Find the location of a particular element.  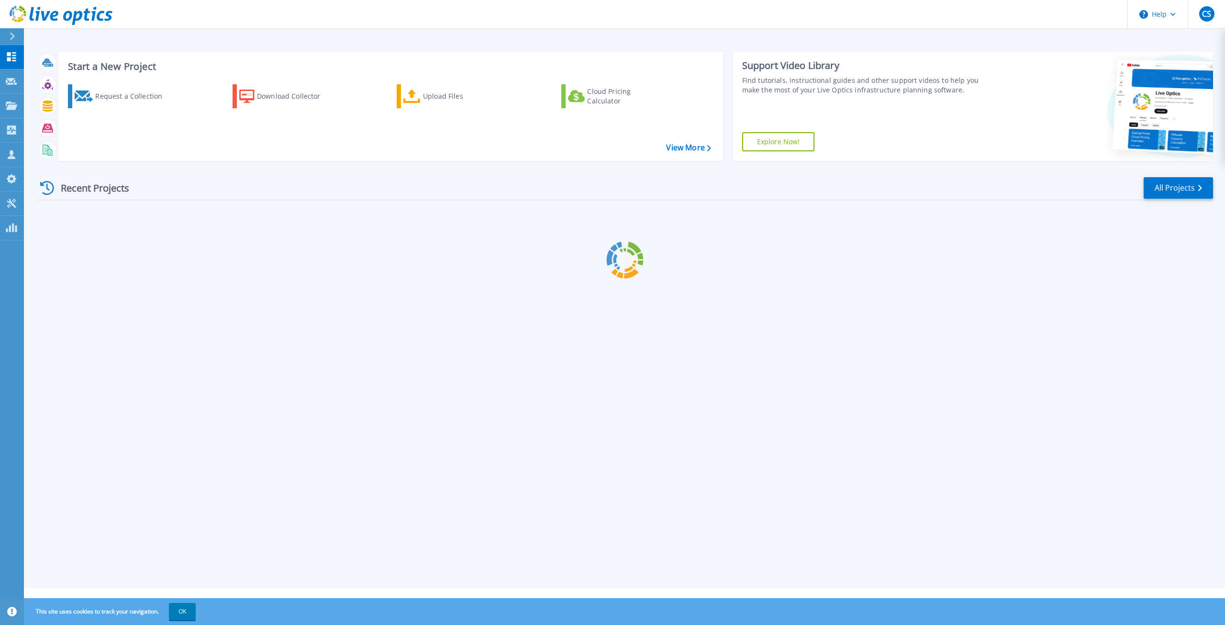

button: OK is located at coordinates (182, 611).